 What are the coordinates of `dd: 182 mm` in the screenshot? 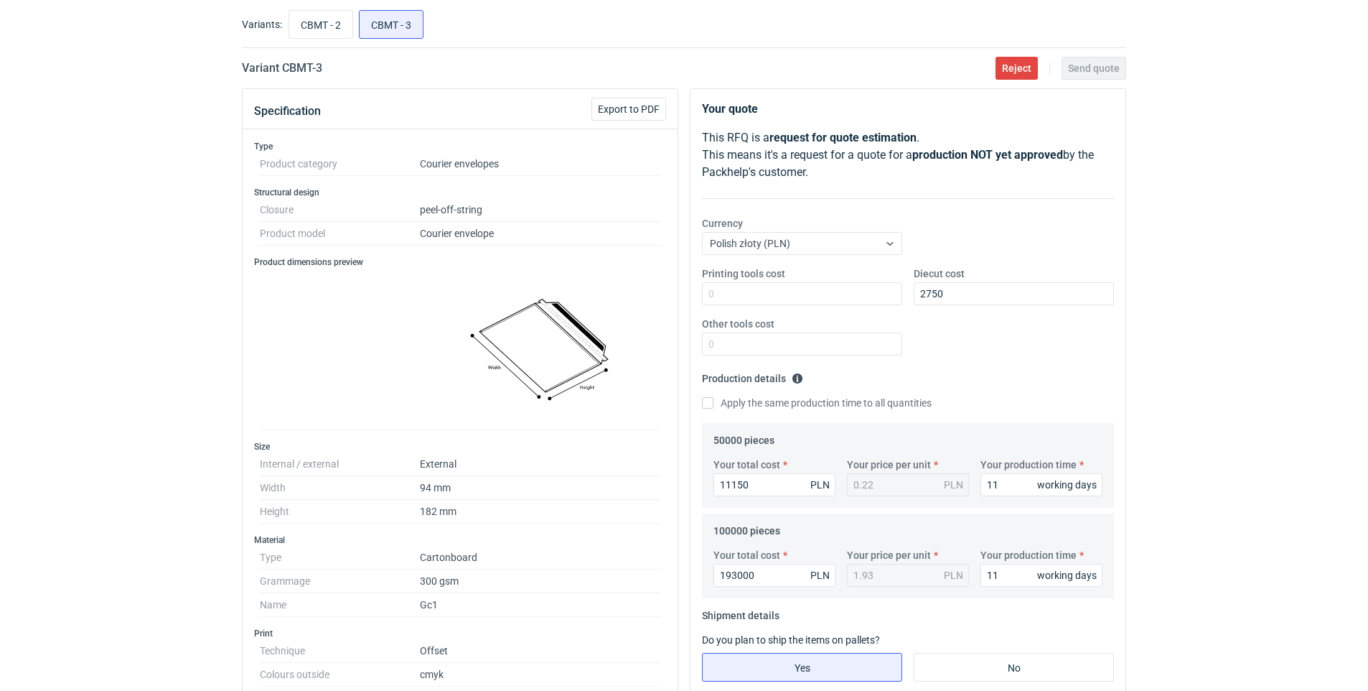 It's located at (540, 511).